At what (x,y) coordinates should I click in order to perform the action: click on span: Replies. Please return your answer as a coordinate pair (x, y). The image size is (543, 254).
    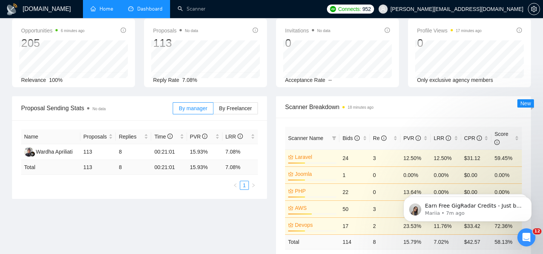
    Looking at the image, I should click on (131, 137).